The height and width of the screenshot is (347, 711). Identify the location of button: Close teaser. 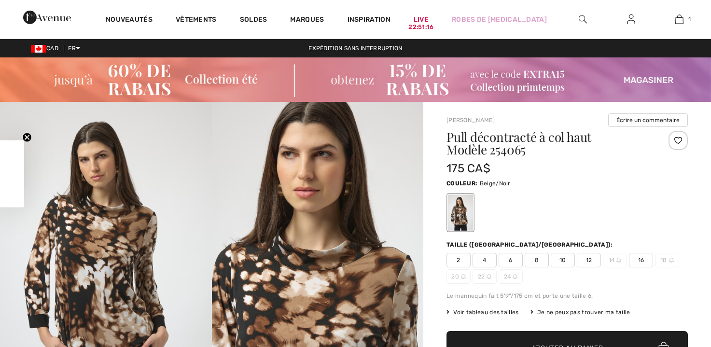
(27, 137).